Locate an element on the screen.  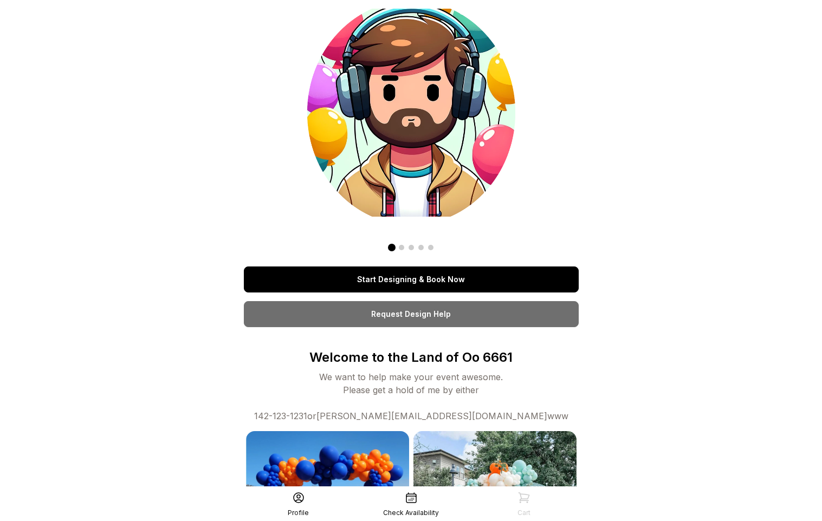
a: Start Designing & Book Now is located at coordinates (411, 280).